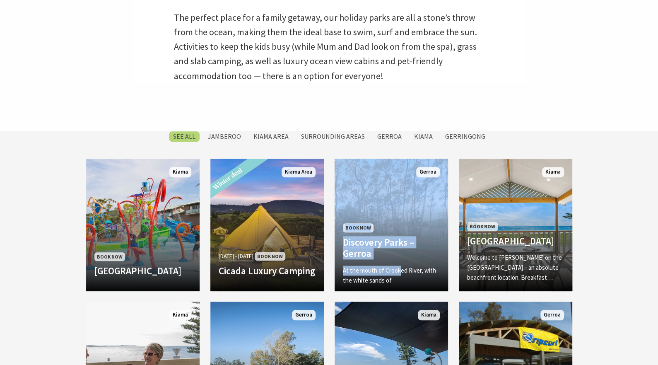 This screenshot has height=365, width=658. I want to click on label: Jamberoo, so click(225, 136).